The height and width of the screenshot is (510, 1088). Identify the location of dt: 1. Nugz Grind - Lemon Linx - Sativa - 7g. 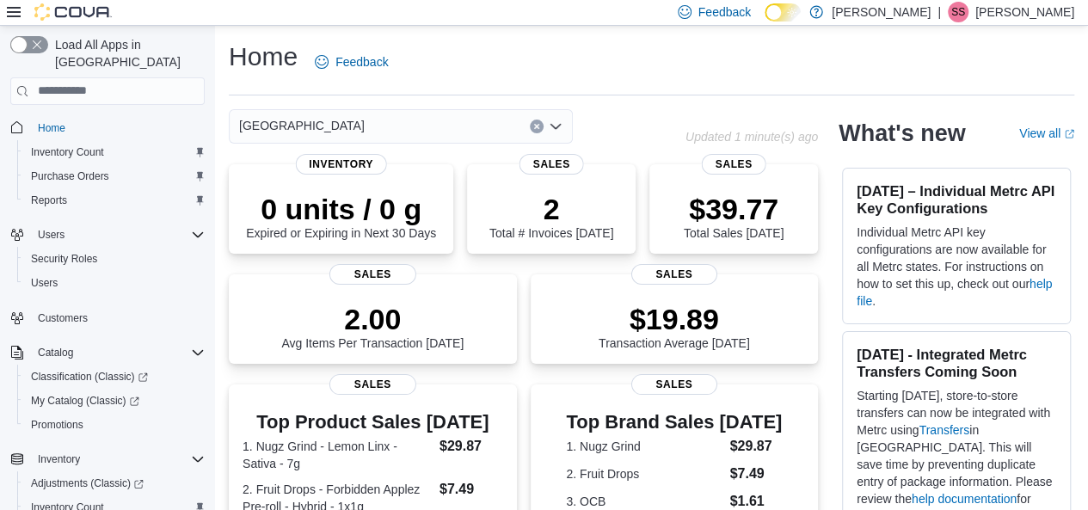
(337, 455).